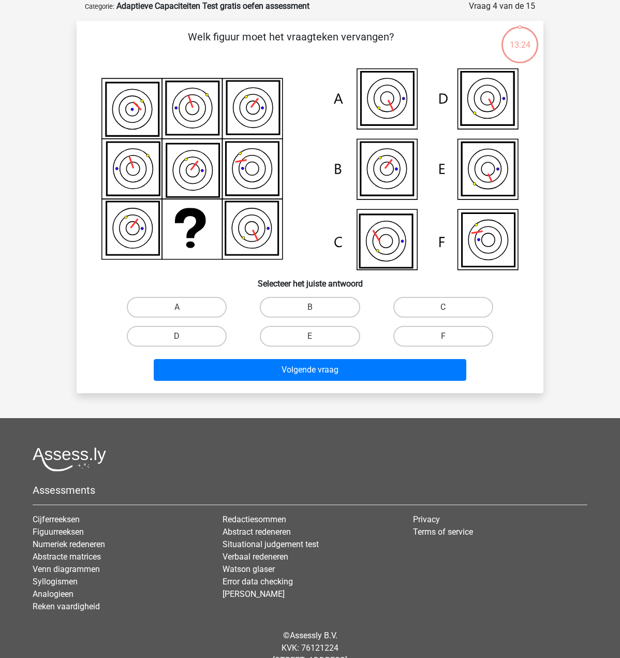  Describe the element at coordinates (520, 38) in the screenshot. I see `div: 13:24` at that location.